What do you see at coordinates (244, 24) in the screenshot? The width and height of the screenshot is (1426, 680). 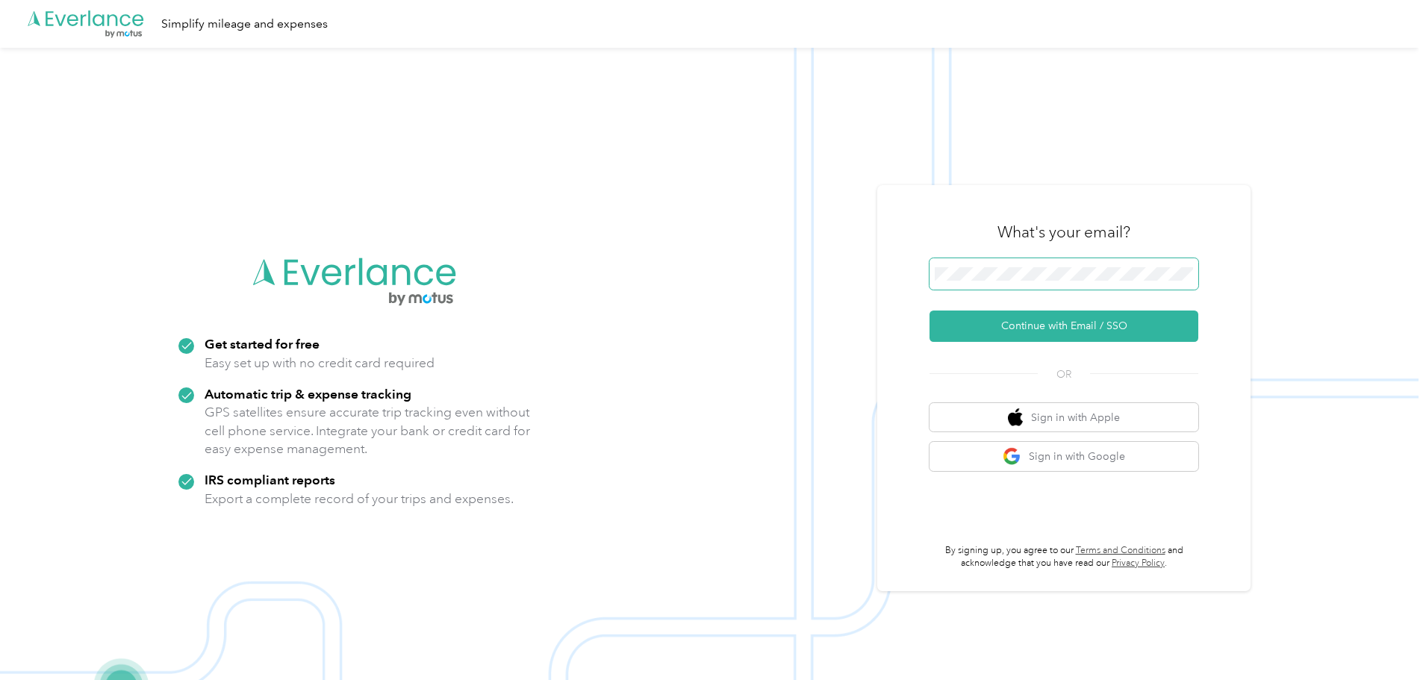 I see `div: Simplify mileage and expenses` at bounding box center [244, 24].